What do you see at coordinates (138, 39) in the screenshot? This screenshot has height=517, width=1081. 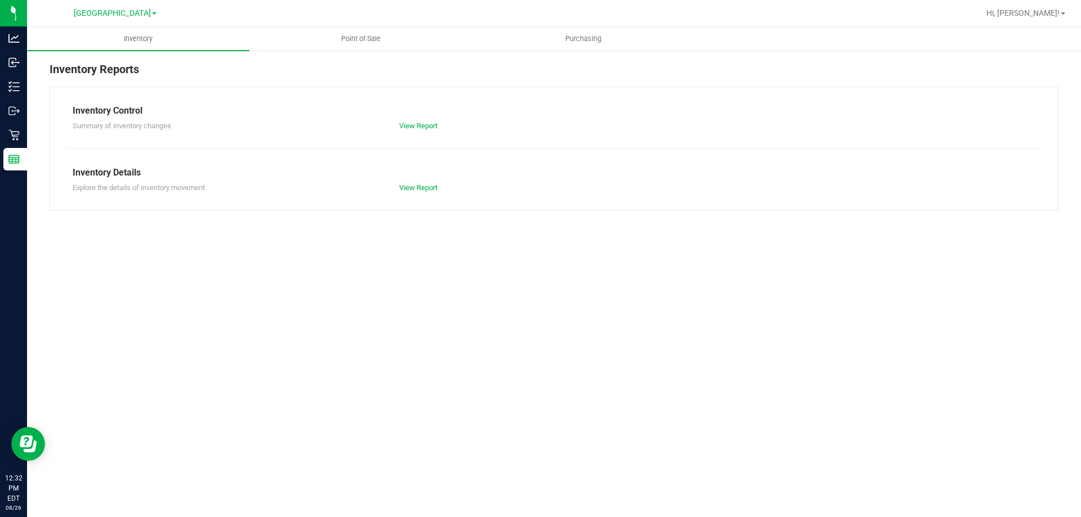 I see `span: Inventory` at bounding box center [138, 39].